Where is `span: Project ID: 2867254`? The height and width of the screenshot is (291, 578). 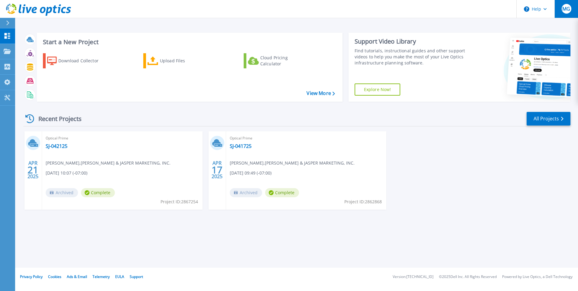 span: Project ID: 2867254 is located at coordinates (179, 202).